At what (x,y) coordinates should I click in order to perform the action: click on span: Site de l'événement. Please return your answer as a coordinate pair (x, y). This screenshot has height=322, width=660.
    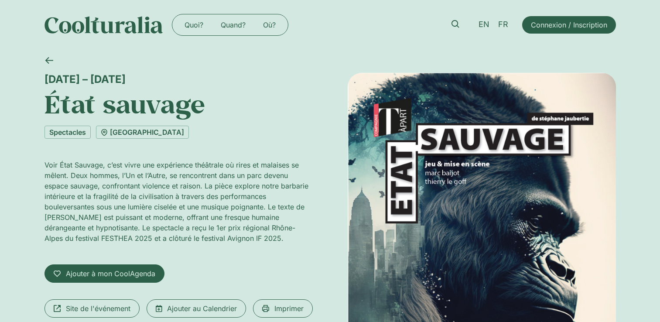
    Looking at the image, I should click on (98, 308).